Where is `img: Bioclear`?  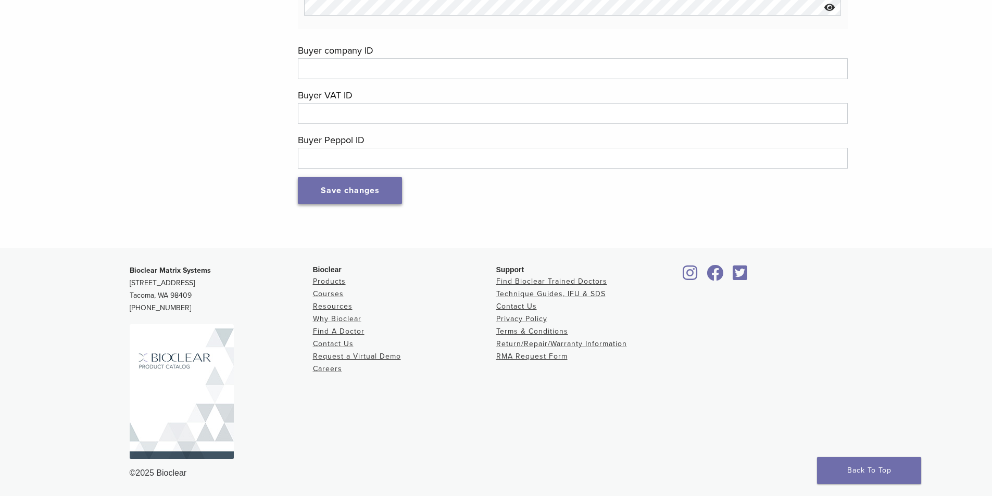 img: Bioclear is located at coordinates (182, 392).